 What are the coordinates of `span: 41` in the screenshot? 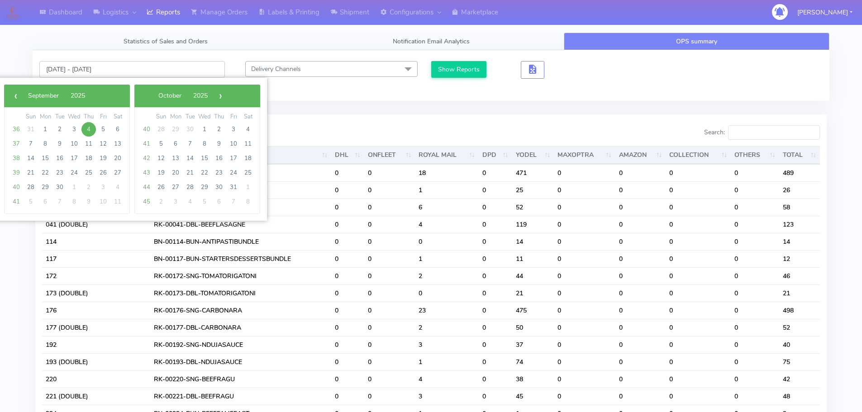 It's located at (147, 144).